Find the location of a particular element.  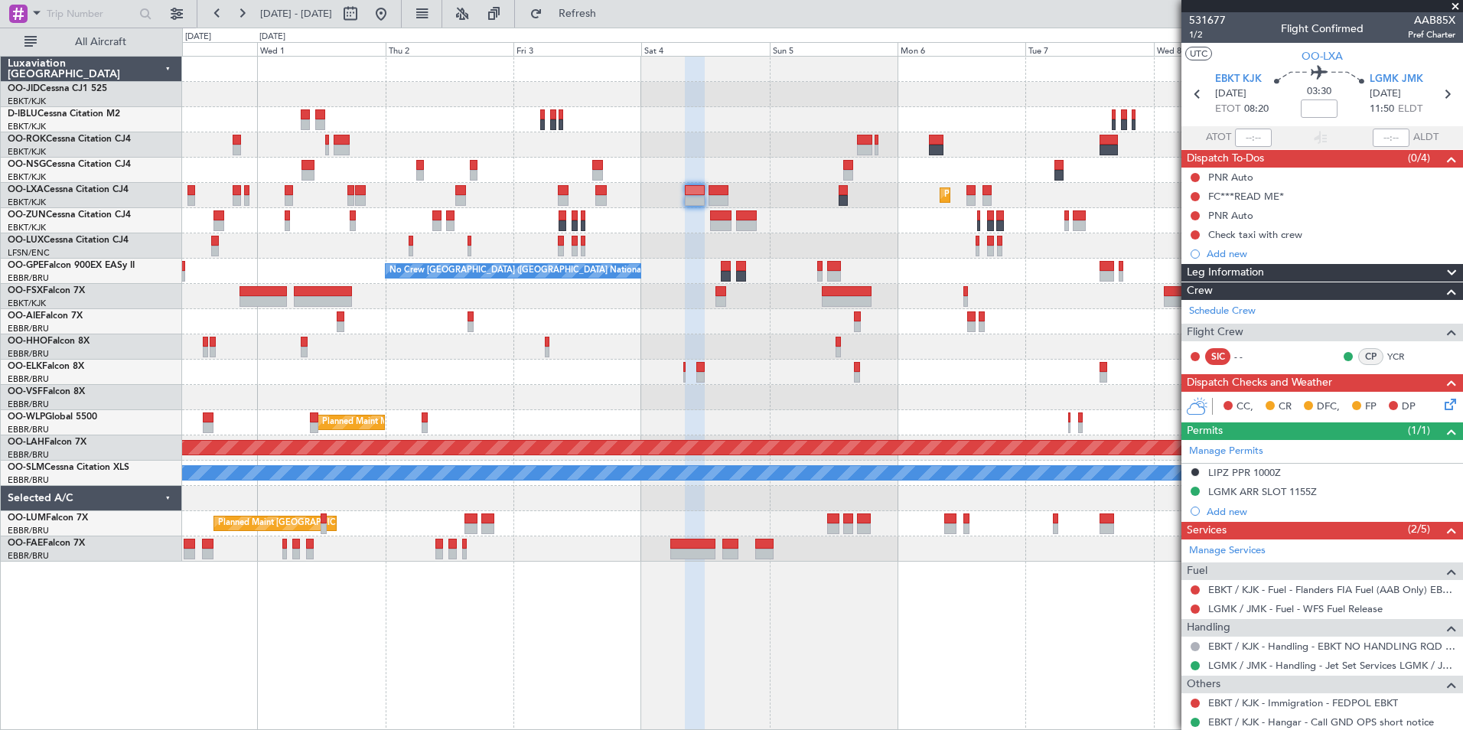

a: OO-ZUNCessna Citation CJ4 is located at coordinates (69, 215).